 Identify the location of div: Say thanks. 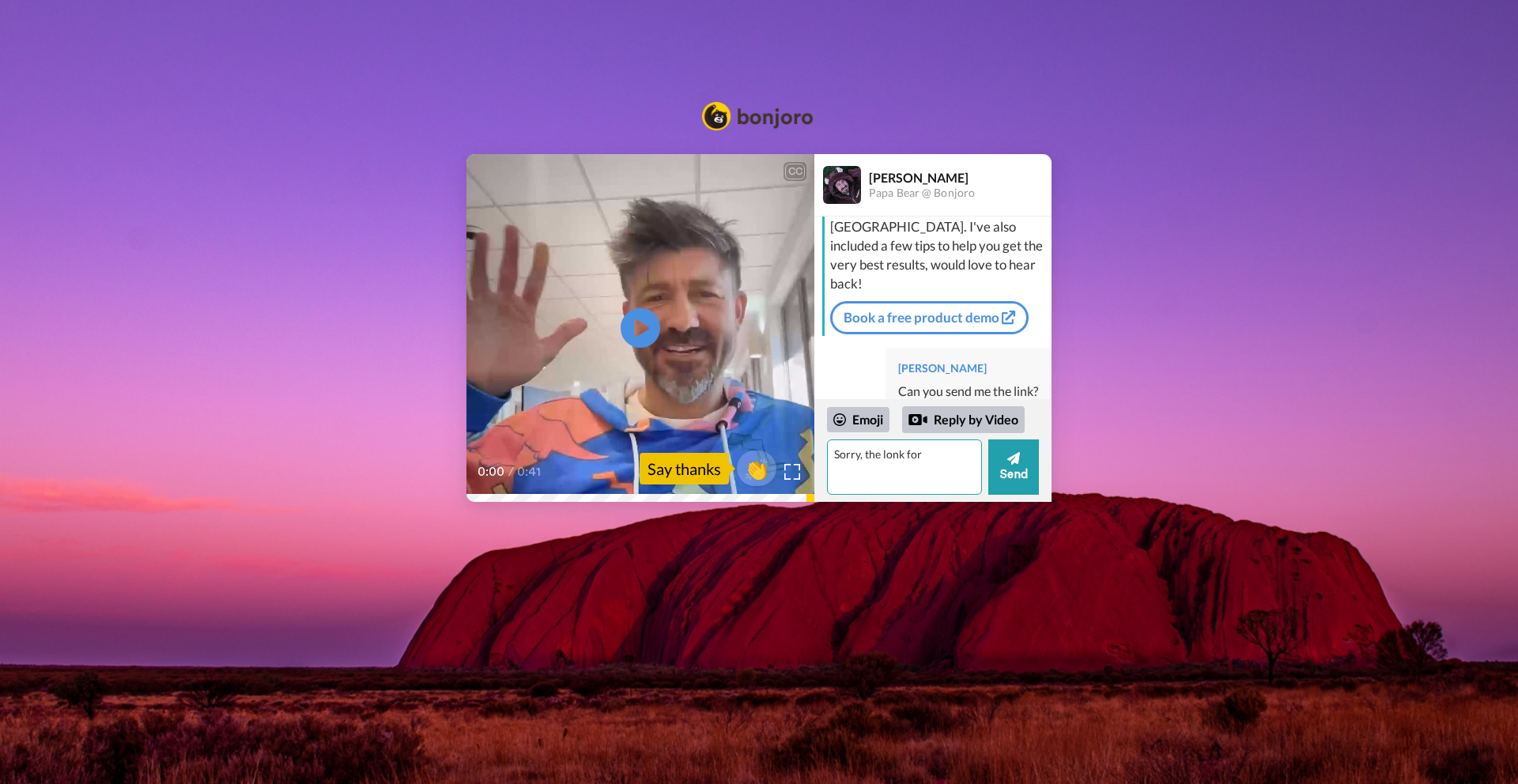
(684, 469).